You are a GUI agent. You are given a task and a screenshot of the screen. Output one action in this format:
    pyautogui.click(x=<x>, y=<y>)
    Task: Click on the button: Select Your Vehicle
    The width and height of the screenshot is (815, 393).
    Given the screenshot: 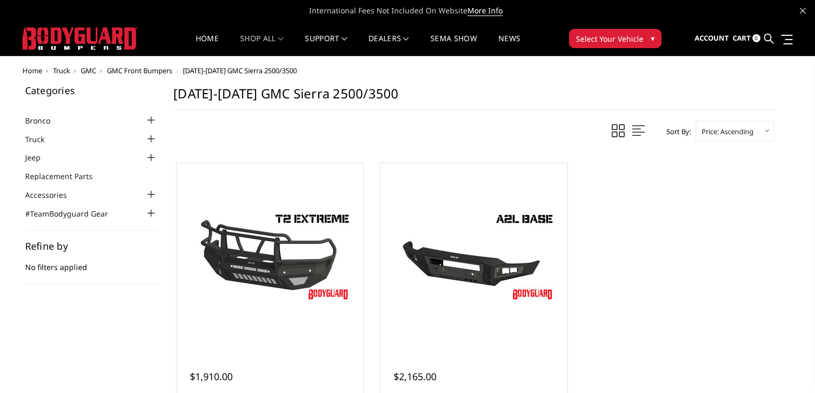 What is the action you would take?
    pyautogui.click(x=615, y=39)
    